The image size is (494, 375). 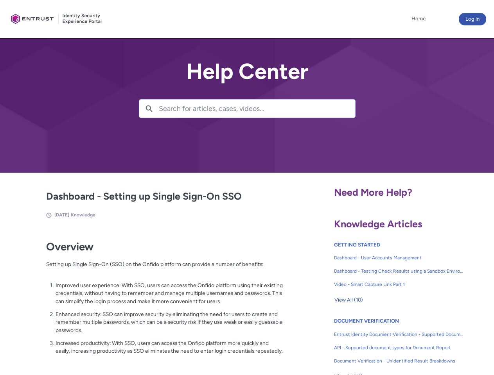 What do you see at coordinates (399, 285) in the screenshot?
I see `a: Video - Smart Capture Link Part 1` at bounding box center [399, 285].